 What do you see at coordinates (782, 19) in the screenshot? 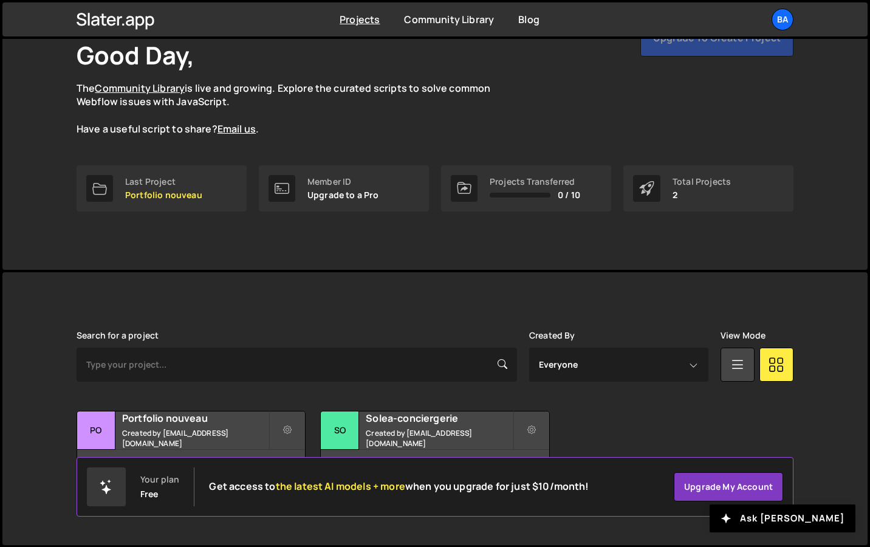
I see `a: ba` at bounding box center [782, 19].